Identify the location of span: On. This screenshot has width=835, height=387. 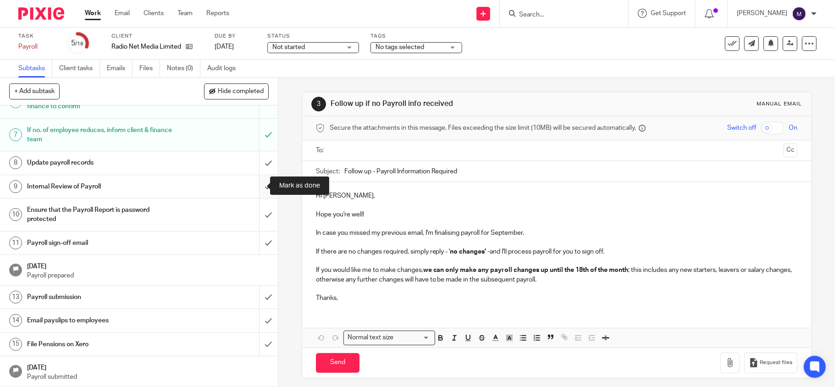
(793, 128).